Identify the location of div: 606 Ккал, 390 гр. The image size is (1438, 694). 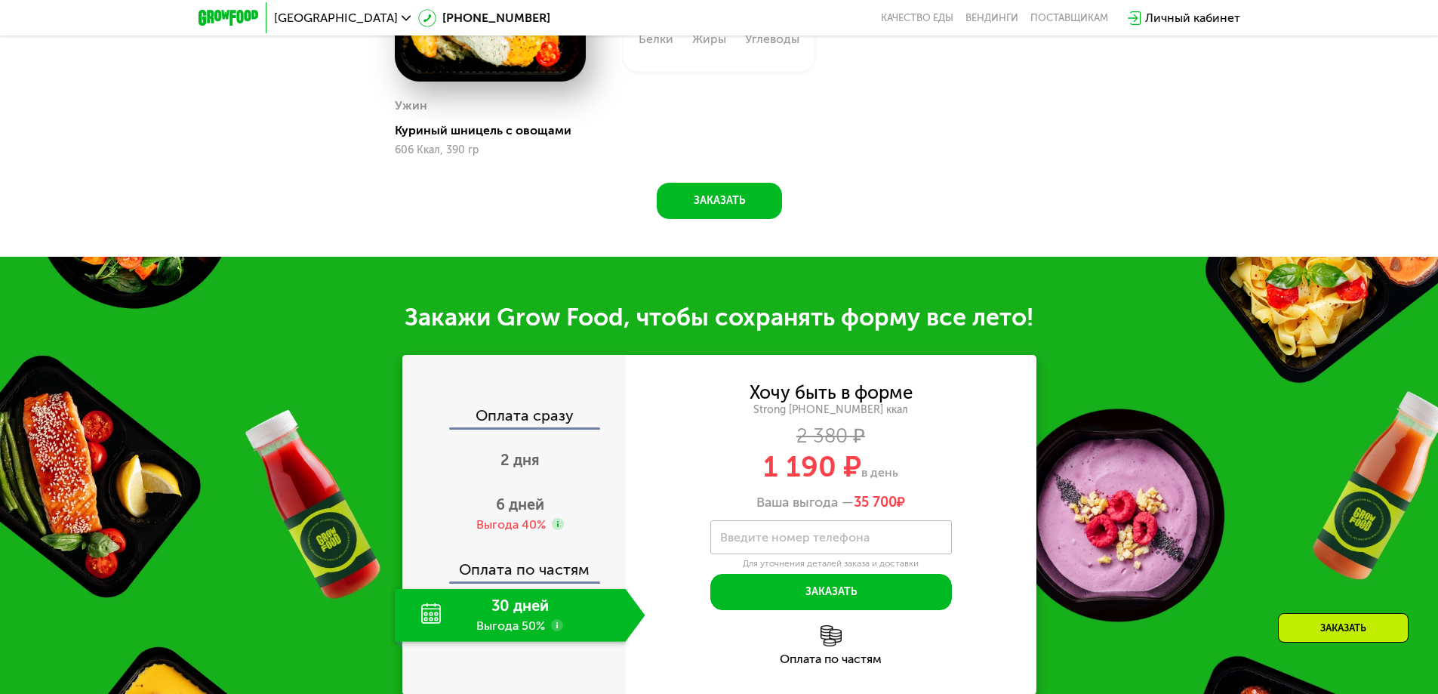
(490, 150).